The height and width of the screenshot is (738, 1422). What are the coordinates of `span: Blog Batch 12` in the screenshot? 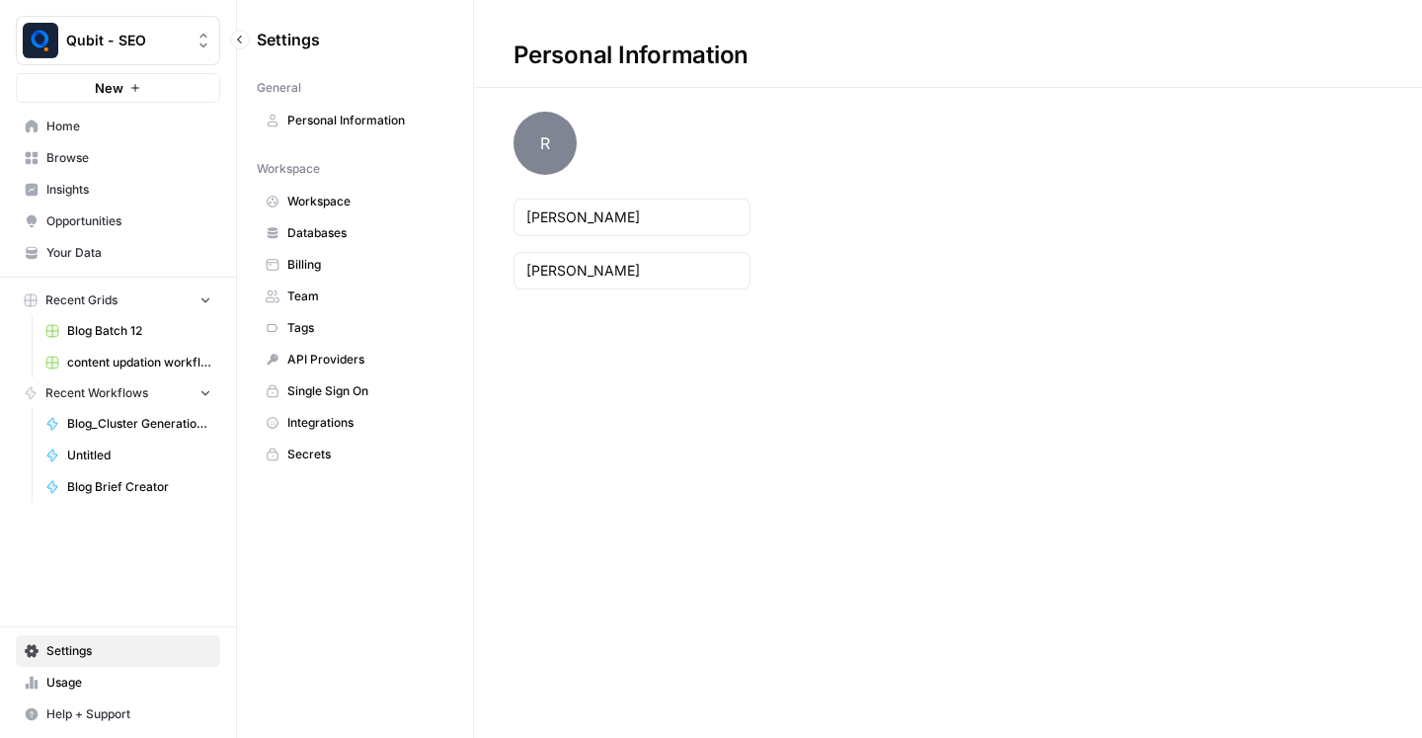 It's located at (139, 331).